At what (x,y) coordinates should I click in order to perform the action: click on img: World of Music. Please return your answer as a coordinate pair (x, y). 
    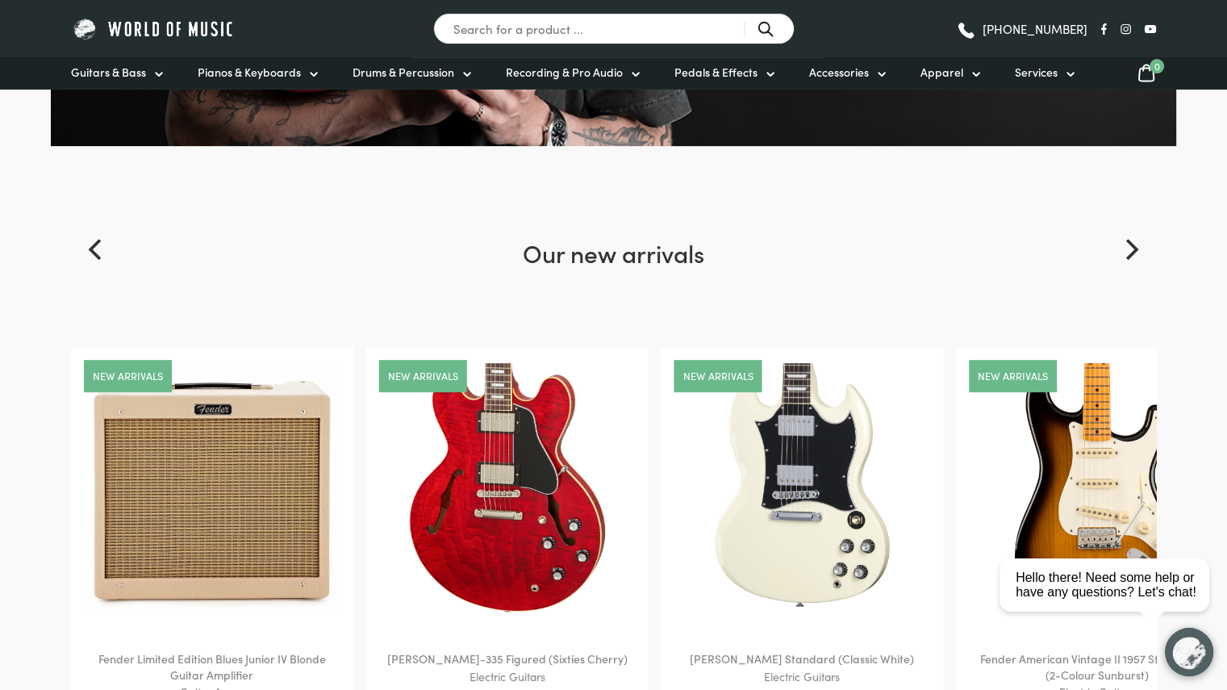
    Looking at the image, I should click on (153, 28).